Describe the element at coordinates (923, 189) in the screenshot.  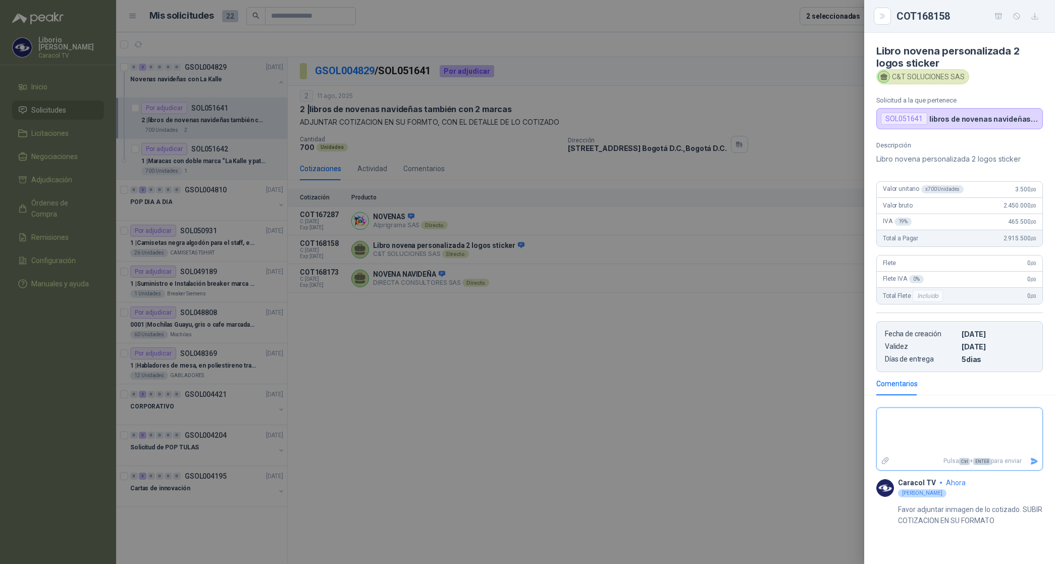
I see `span: Valor unitario` at that location.